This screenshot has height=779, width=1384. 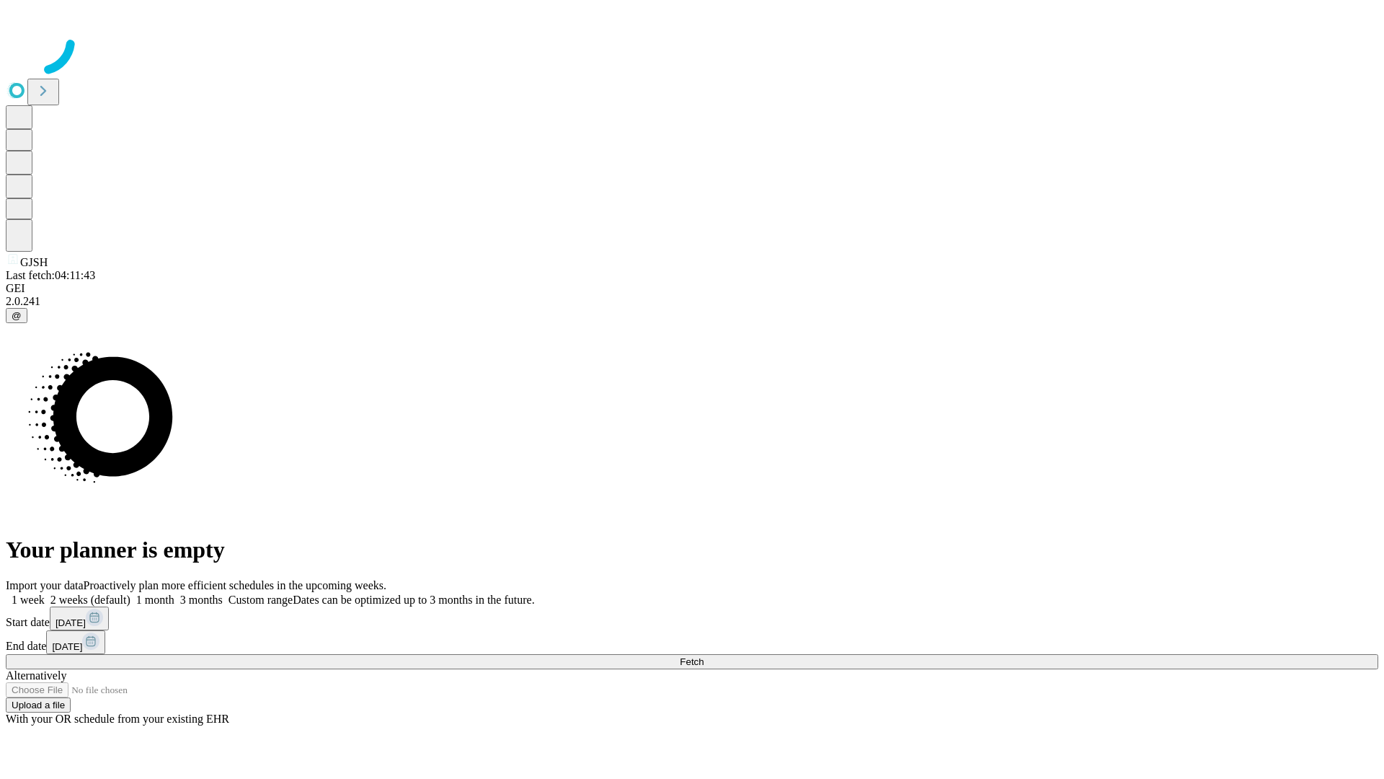 I want to click on span: Last fetch: 04:11:43, so click(x=50, y=275).